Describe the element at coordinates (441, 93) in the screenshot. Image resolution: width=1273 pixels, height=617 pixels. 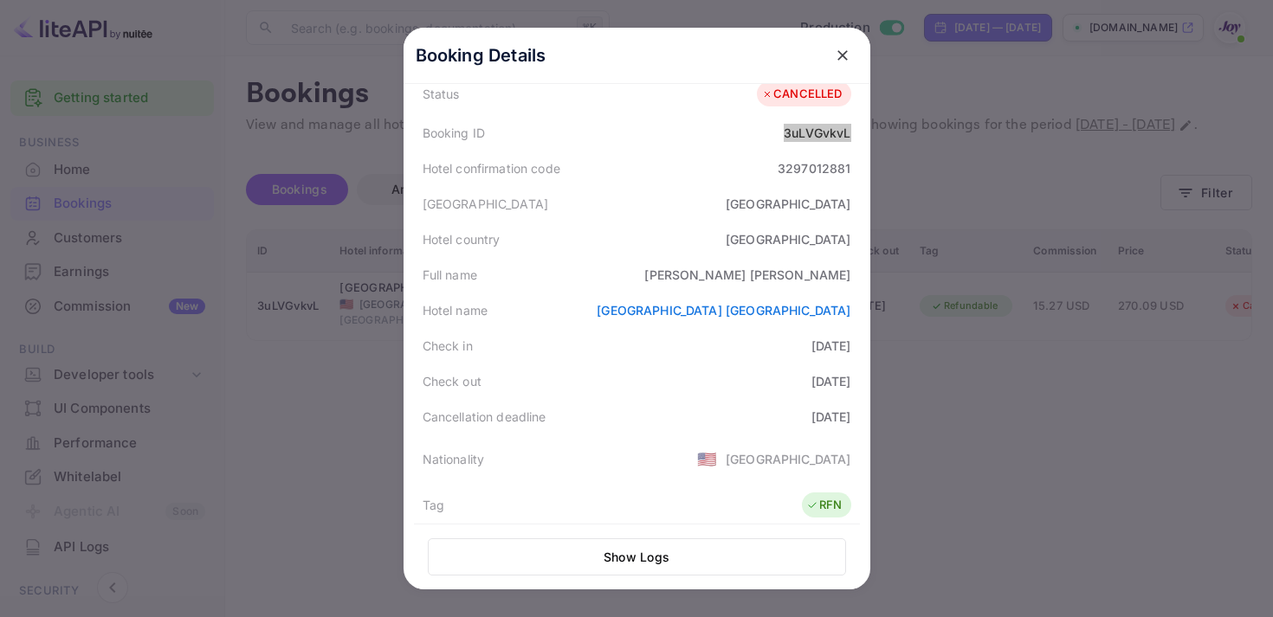
I see `div: Status` at that location.